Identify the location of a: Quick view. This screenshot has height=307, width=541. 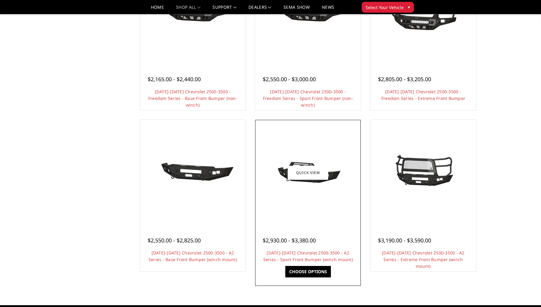
(308, 173).